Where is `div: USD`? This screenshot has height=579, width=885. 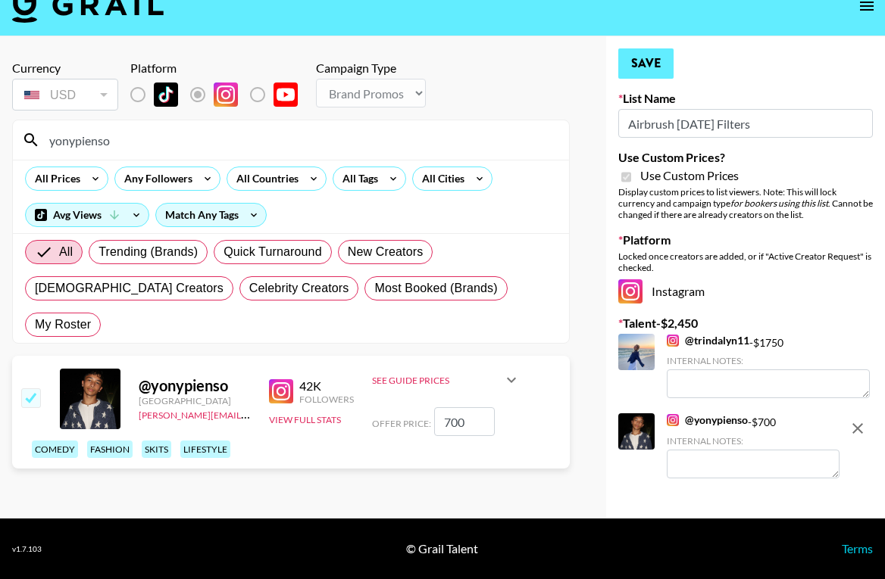 div: USD is located at coordinates (65, 95).